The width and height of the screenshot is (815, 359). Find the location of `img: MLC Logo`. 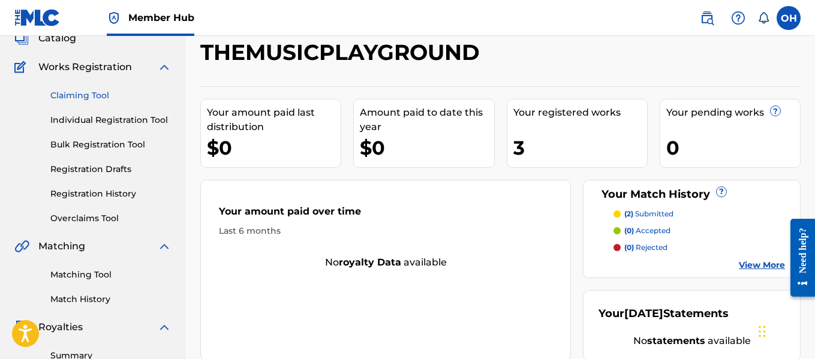

img: MLC Logo is located at coordinates (37, 17).